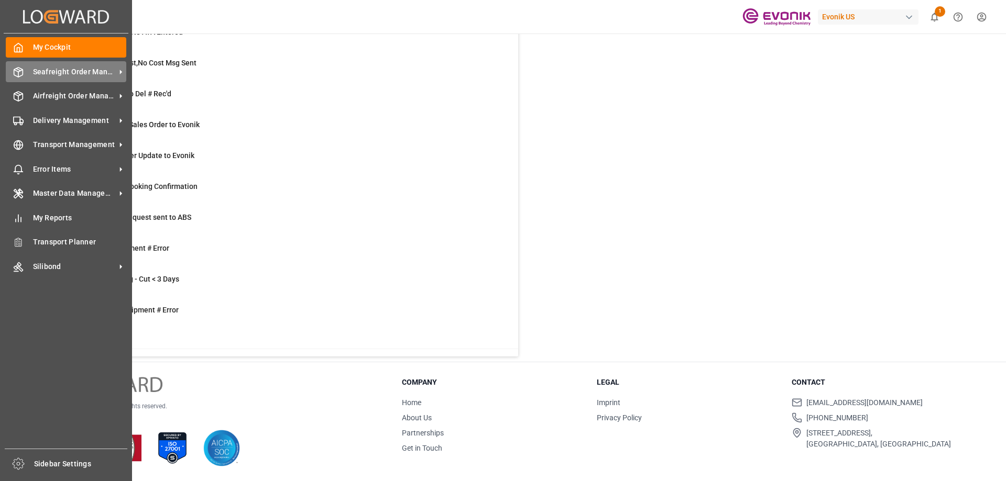  Describe the element at coordinates (279, 285) in the screenshot. I see `a: 23TU: PGI Missing - Cut < 3 DaysTransport Unit` at that location.